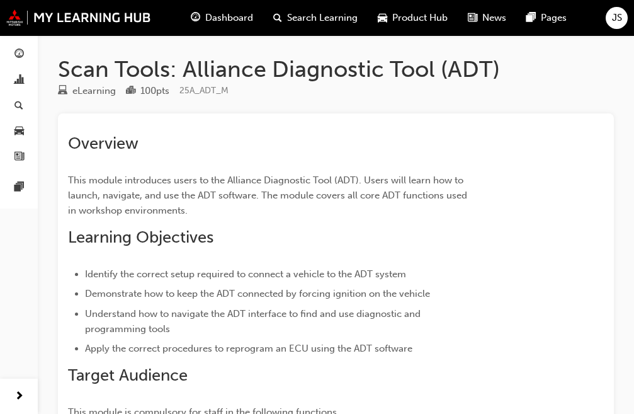  Describe the element at coordinates (103, 143) in the screenshot. I see `span: Overview` at that location.